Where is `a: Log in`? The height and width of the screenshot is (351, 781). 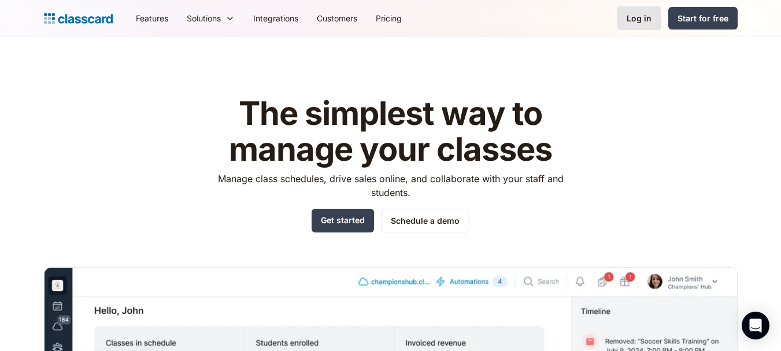
a: Log in is located at coordinates (639, 18).